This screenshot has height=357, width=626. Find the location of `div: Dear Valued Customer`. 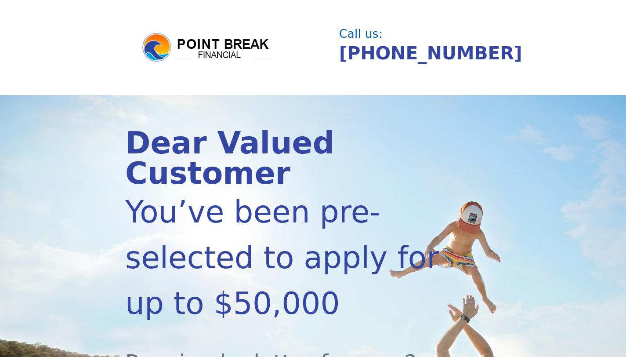

div: Dear Valued Customer is located at coordinates (285, 158).